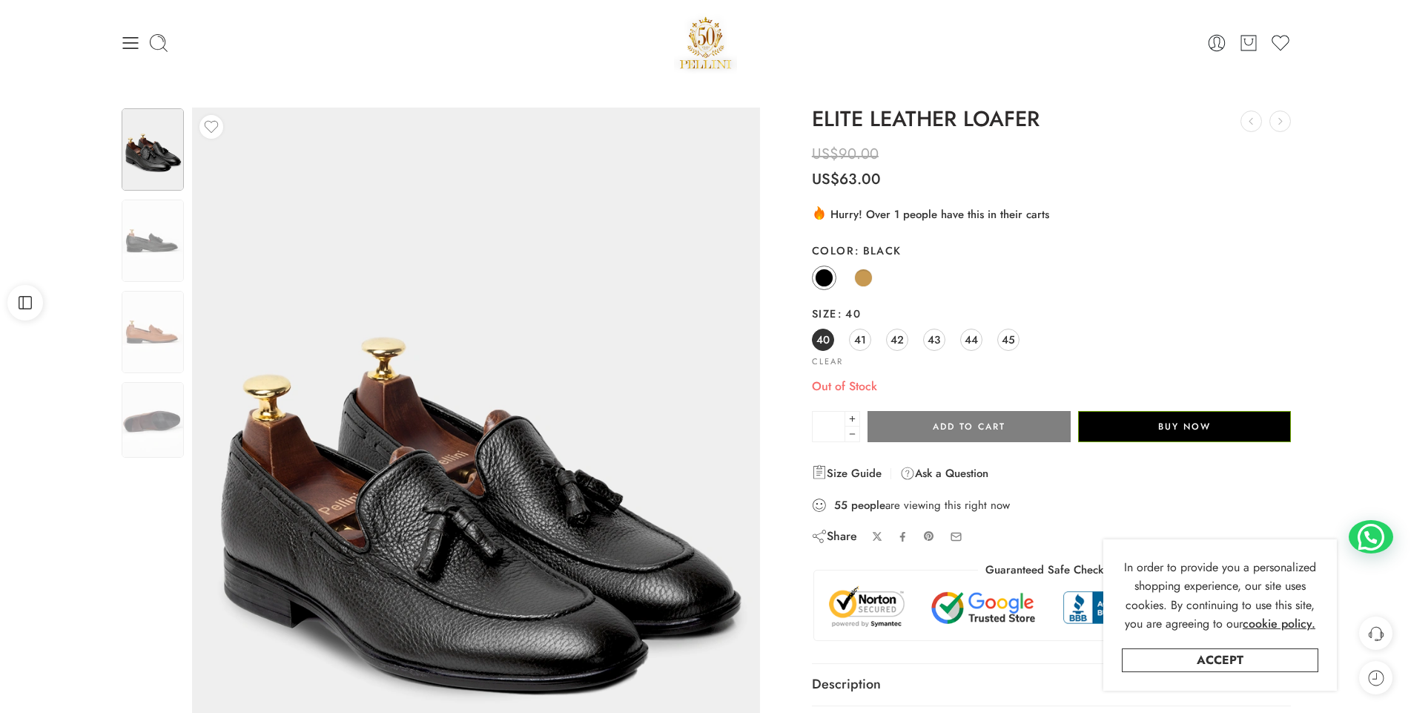 This screenshot has height=713, width=1411. I want to click on a: Ask a Question, so click(944, 473).